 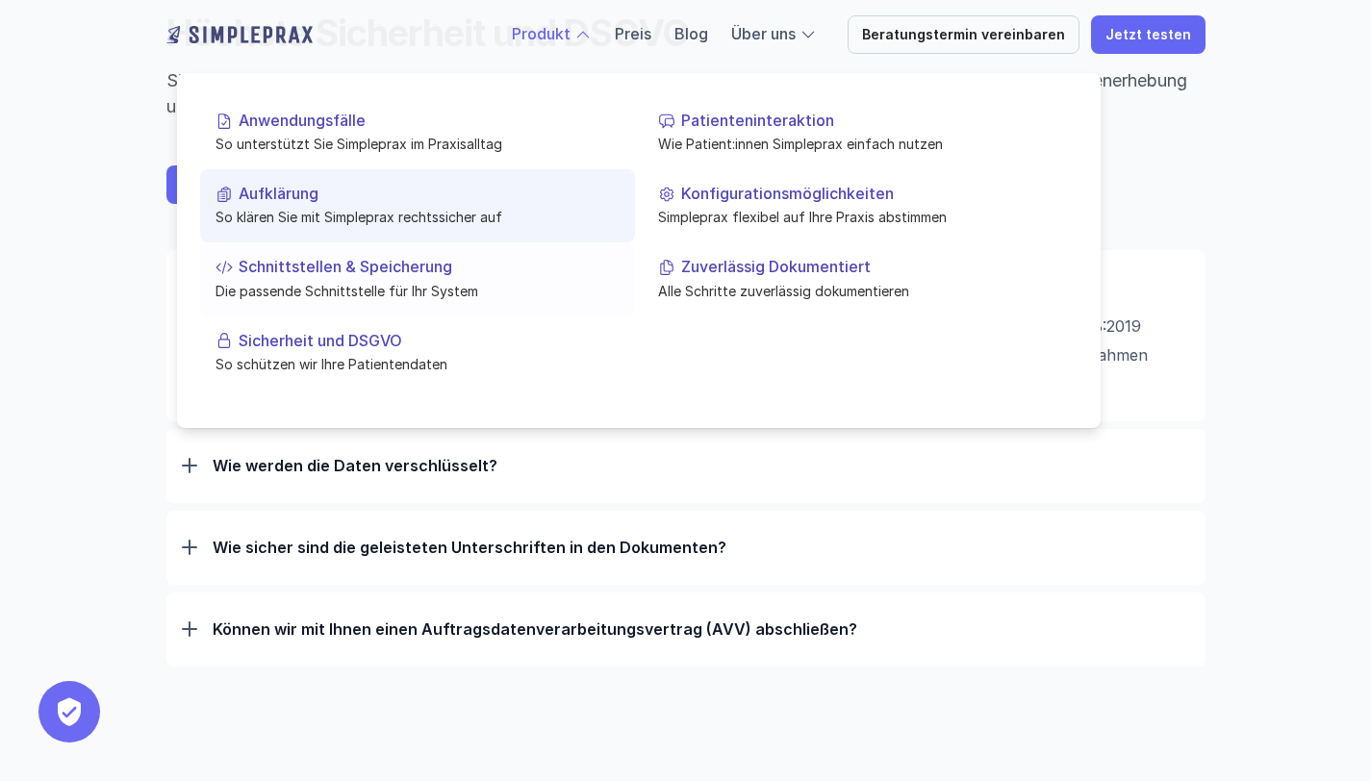 I want to click on p: Die passende Schnittstelle für Ihr System, so click(x=418, y=290).